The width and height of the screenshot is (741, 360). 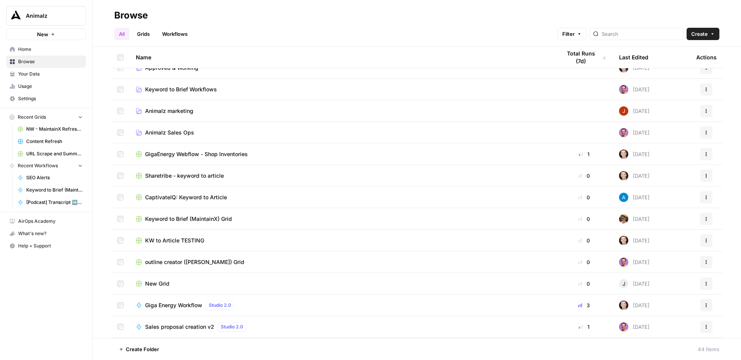 What do you see at coordinates (188, 219) in the screenshot?
I see `span: Keyword to Brief (MaintainX) Grid` at bounding box center [188, 219].